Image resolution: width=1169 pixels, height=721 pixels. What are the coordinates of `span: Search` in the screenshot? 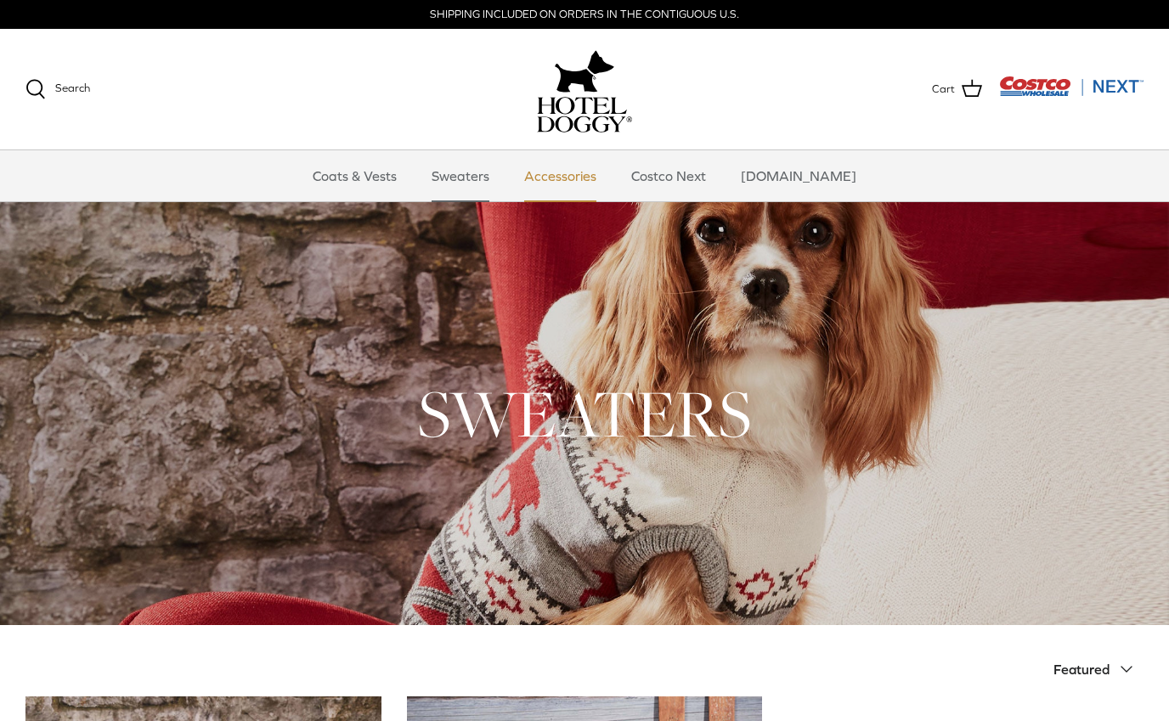 It's located at (72, 87).